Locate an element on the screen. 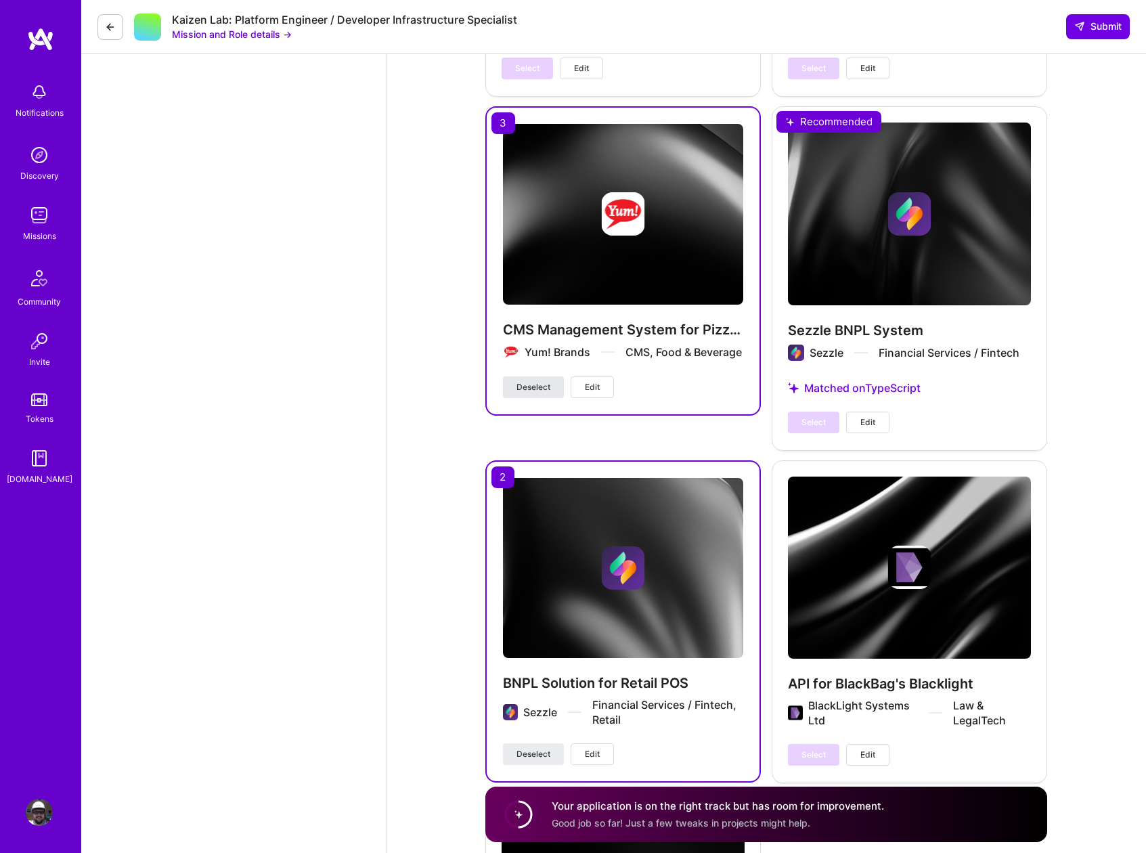 This screenshot has width=1146, height=853. a: User Avatar is located at coordinates (39, 812).